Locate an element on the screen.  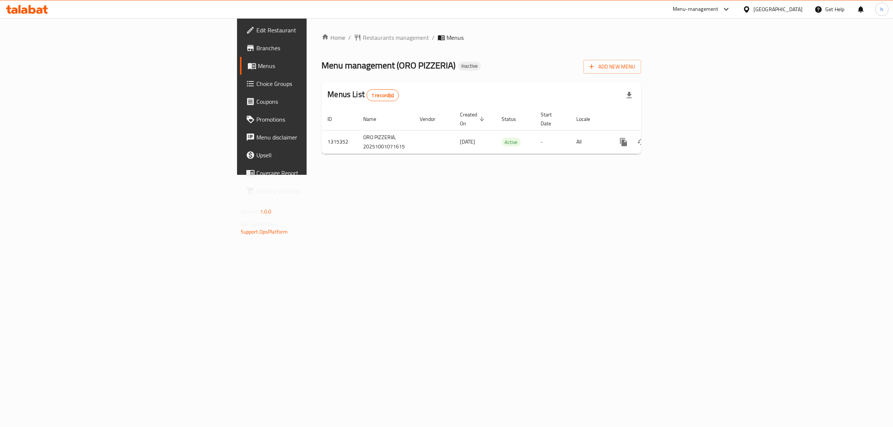
a: Support.OpsPlatform is located at coordinates (264, 232).